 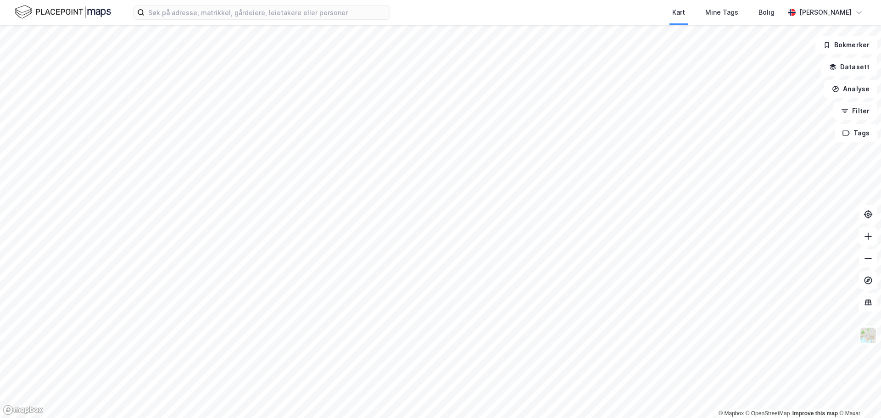 What do you see at coordinates (815, 414) in the screenshot?
I see `a: Improve this map` at bounding box center [815, 414].